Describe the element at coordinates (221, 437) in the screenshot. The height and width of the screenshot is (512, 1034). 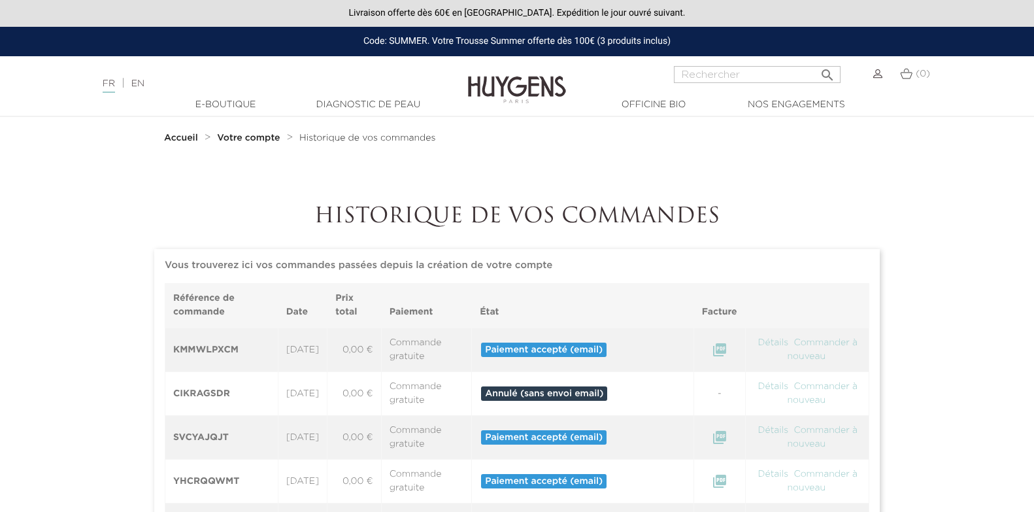
I see `th: SVCYAJQJT` at that location.